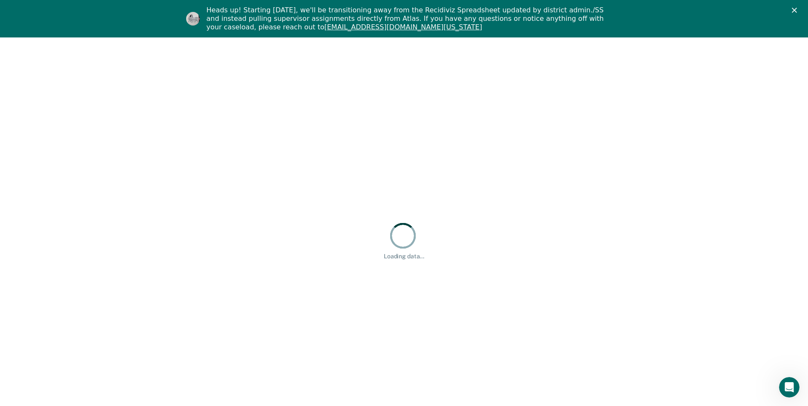 This screenshot has width=808, height=406. I want to click on div: Loading data..., so click(404, 256).